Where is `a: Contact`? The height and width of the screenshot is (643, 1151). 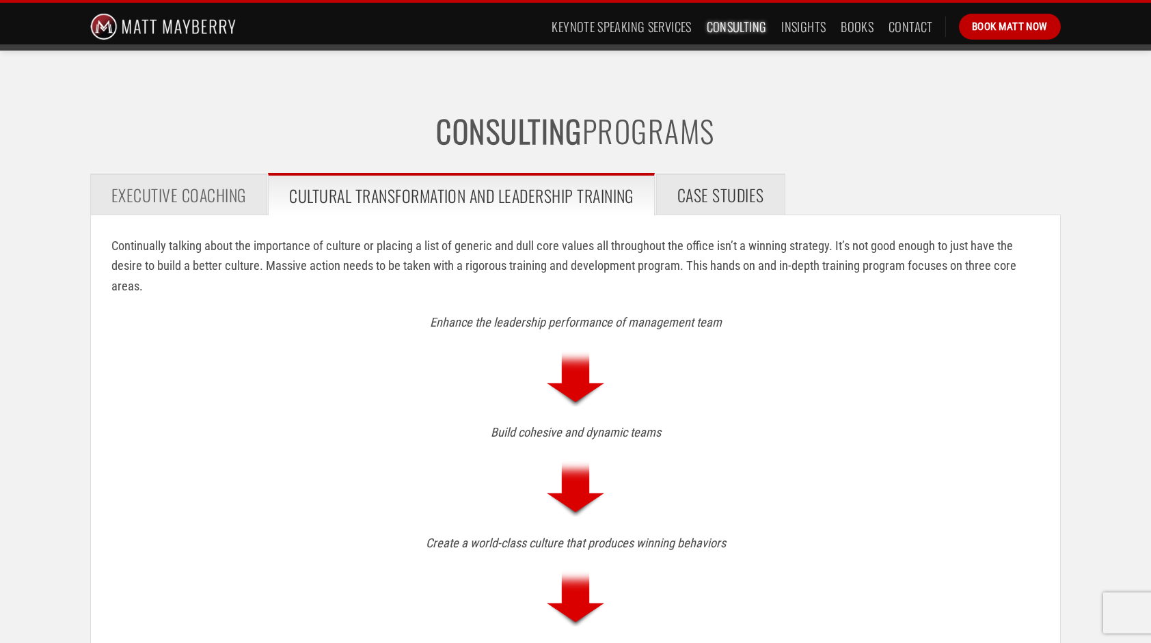 a: Contact is located at coordinates (910, 27).